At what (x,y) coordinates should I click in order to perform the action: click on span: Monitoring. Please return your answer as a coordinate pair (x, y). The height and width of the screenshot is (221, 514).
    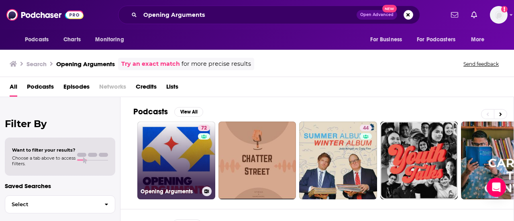
    Looking at the image, I should click on (109, 40).